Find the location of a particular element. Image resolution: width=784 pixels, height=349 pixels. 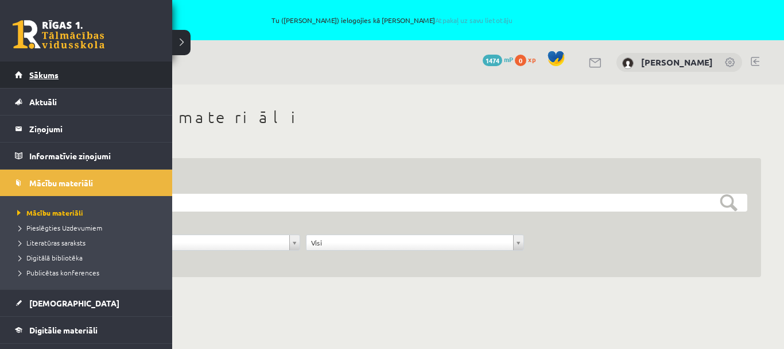

legend: Ziņojumi is located at coordinates (94, 129).